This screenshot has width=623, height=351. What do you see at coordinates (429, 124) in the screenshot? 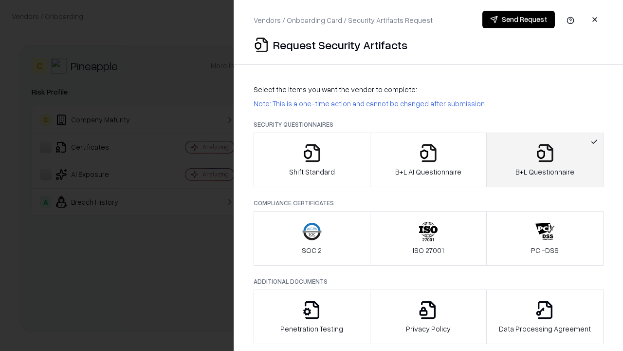
I see `p: Security Questionnaires` at bounding box center [429, 124].